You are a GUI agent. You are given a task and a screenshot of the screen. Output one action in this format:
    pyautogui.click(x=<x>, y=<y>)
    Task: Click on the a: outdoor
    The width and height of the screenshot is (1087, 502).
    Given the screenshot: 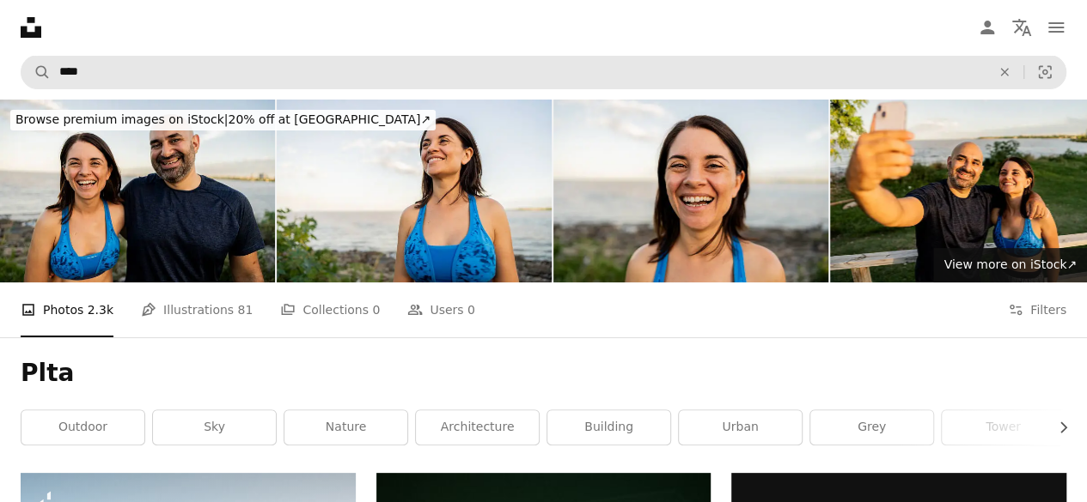 What is the action you would take?
    pyautogui.click(x=82, y=428)
    